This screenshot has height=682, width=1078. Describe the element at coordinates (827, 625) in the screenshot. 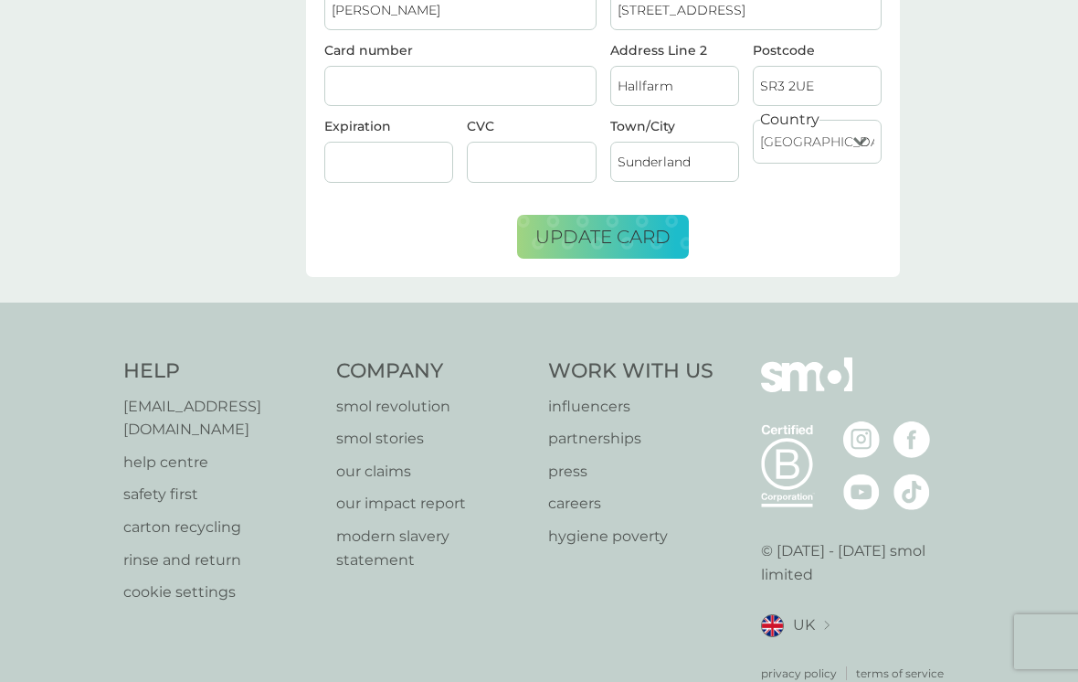

I see `img: select a new location` at that location.